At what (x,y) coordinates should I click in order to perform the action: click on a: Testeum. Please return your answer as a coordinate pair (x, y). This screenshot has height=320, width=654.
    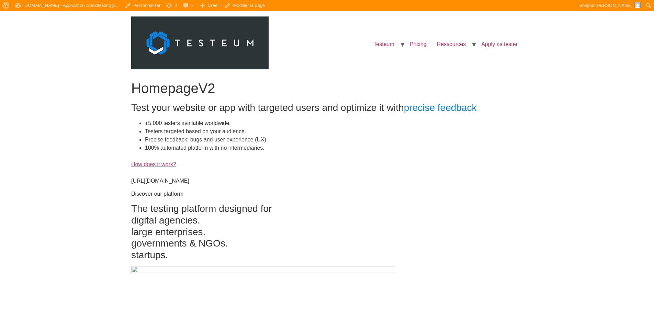
    Looking at the image, I should click on (384, 44).